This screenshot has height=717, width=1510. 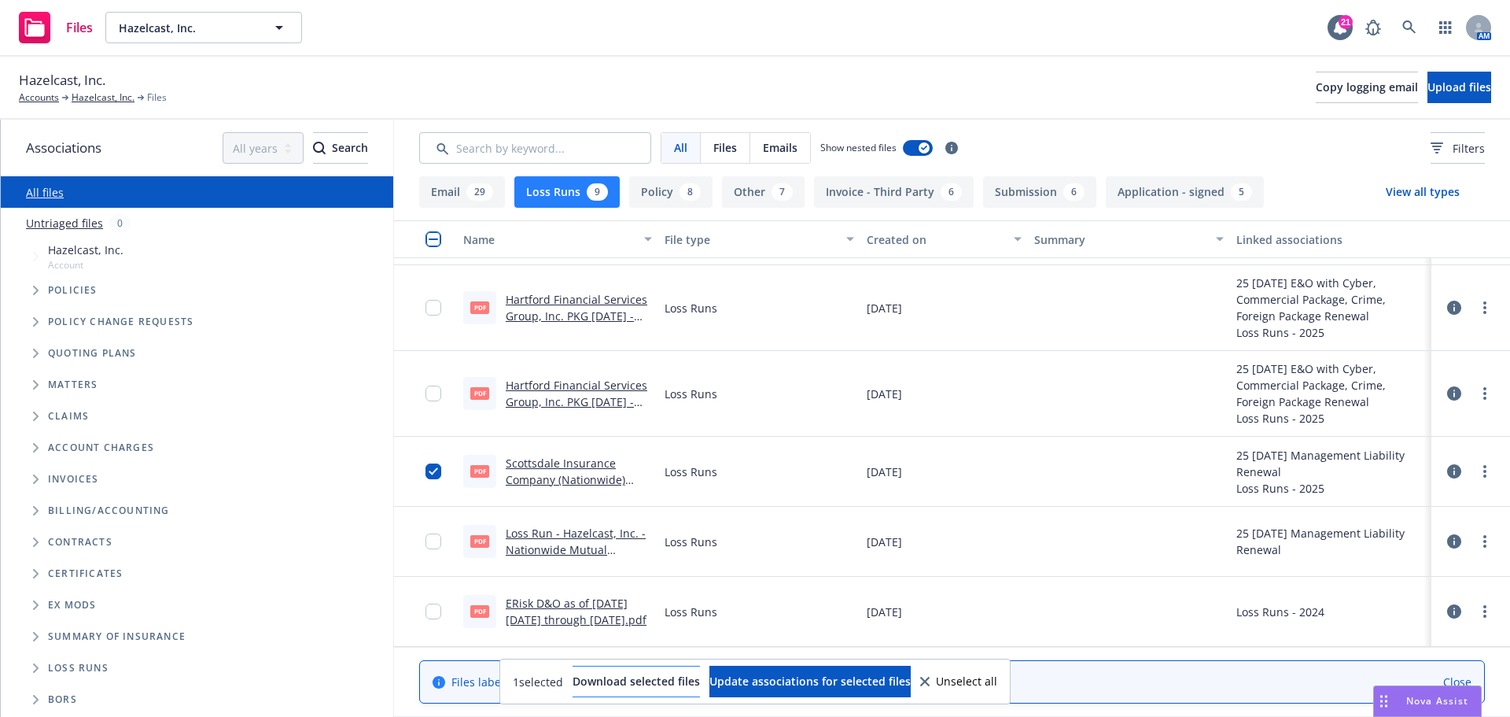 What do you see at coordinates (597, 192) in the screenshot?
I see `div: 9` at bounding box center [597, 192].